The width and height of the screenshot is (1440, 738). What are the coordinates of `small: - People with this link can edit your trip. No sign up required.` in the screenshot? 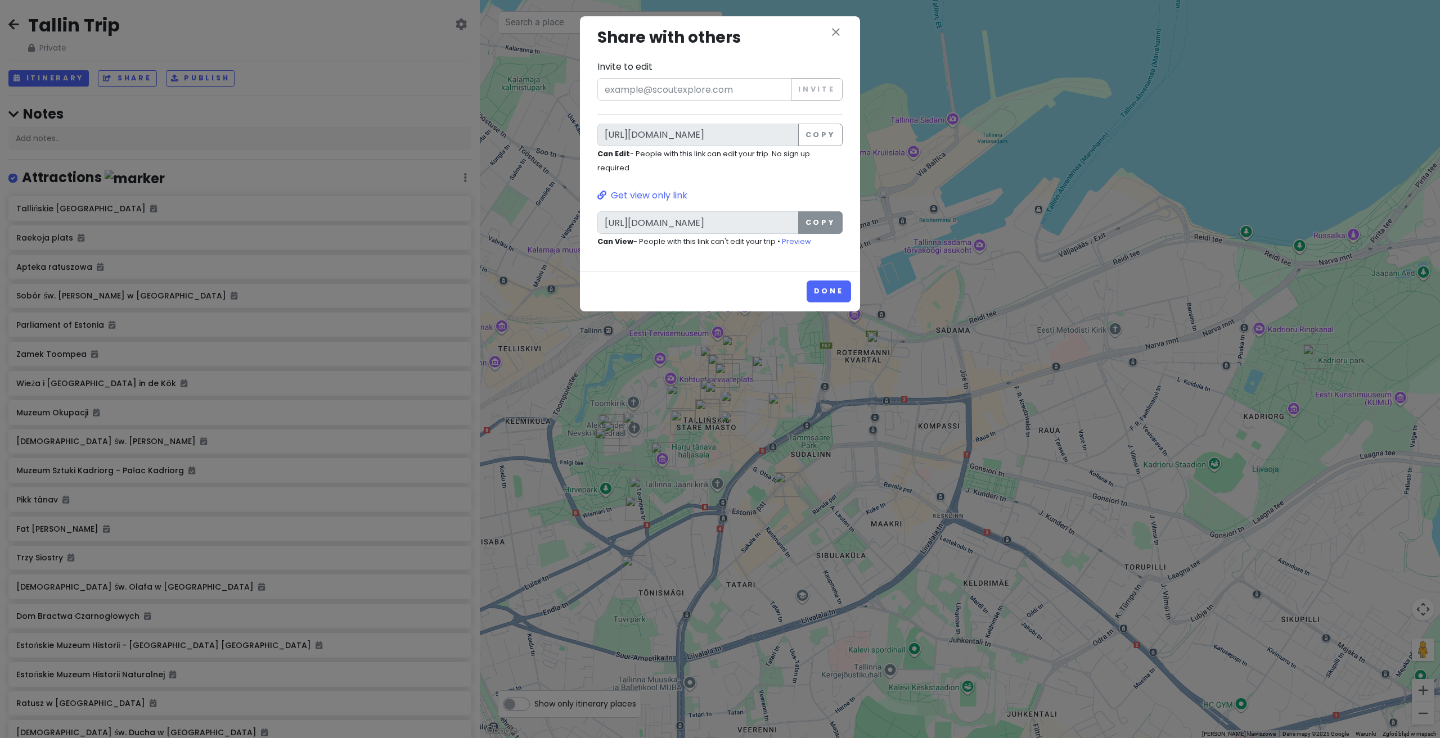 It's located at (704, 161).